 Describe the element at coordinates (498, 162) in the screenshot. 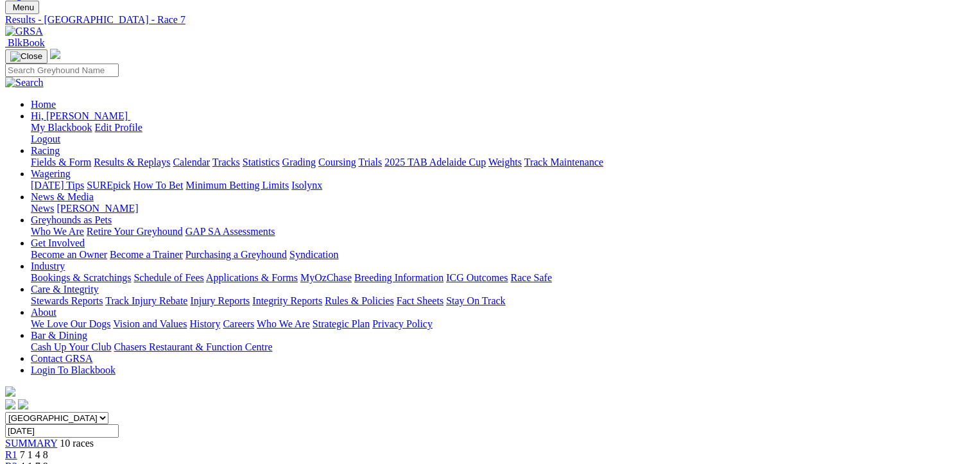

I see `div: Racing` at that location.